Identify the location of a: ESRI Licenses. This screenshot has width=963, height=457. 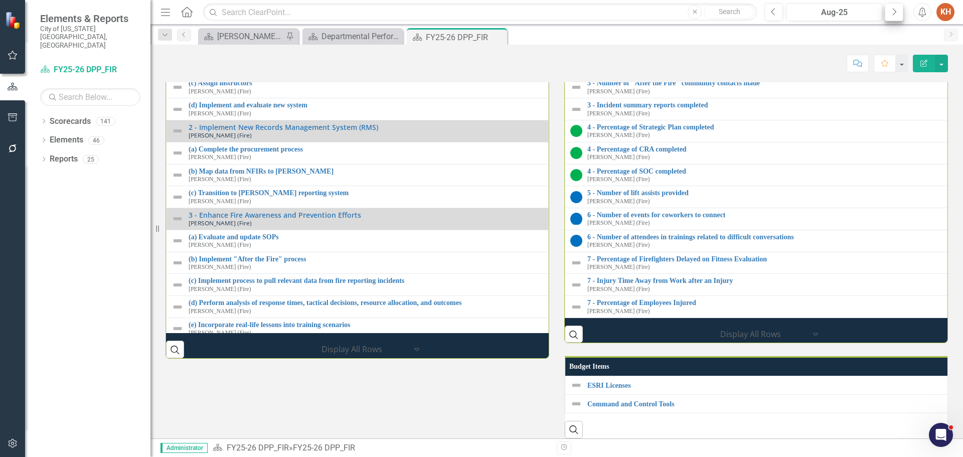
(771, 385).